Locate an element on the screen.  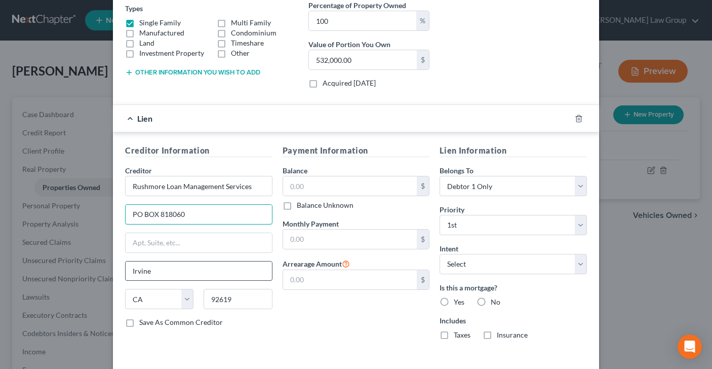
input: Search creditor by name... is located at coordinates (198, 186).